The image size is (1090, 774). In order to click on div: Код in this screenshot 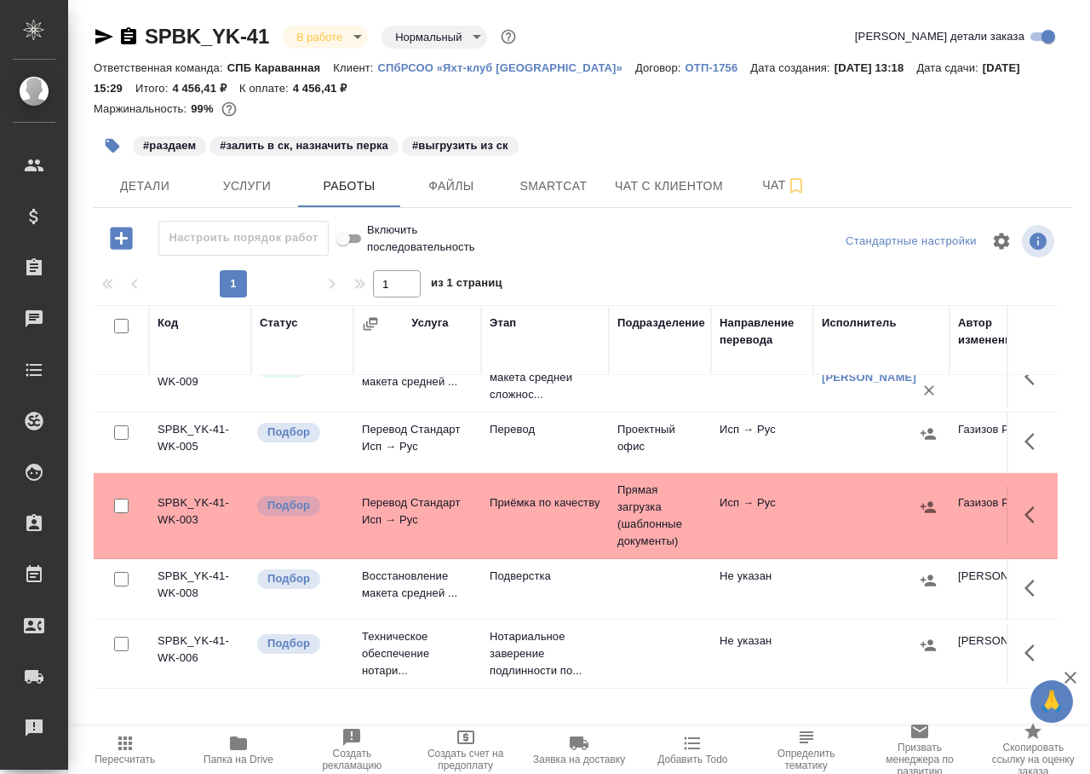, I will do `click(168, 323)`.